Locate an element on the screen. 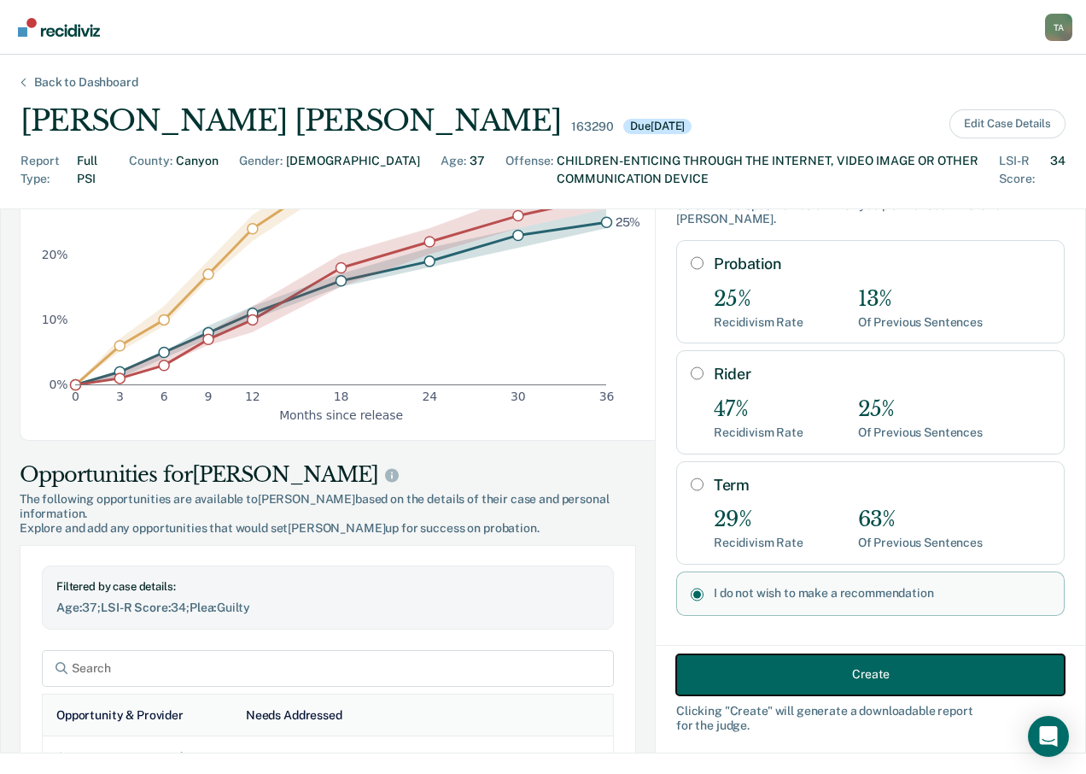 The height and width of the screenshot is (774, 1086). div: 13% is located at coordinates (921, 299).